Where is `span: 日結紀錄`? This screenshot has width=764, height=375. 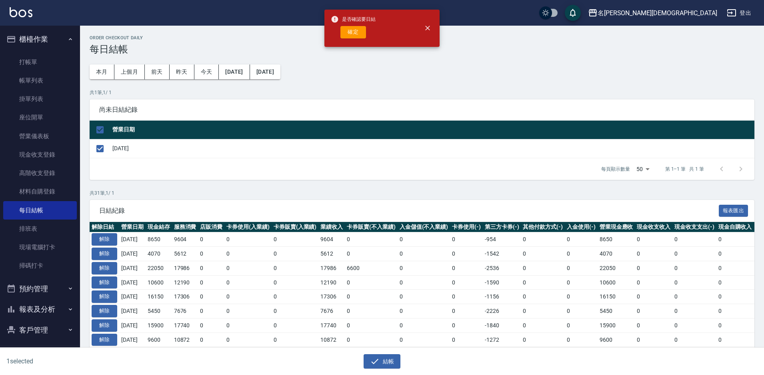 span: 日結紀錄 is located at coordinates (409, 211).